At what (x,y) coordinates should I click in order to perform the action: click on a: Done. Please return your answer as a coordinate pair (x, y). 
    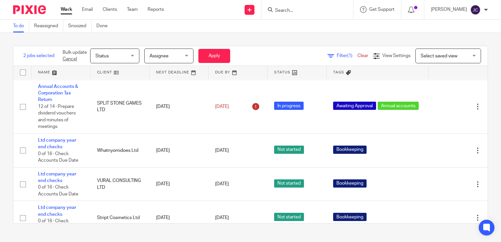
    Looking at the image, I should click on (104, 26).